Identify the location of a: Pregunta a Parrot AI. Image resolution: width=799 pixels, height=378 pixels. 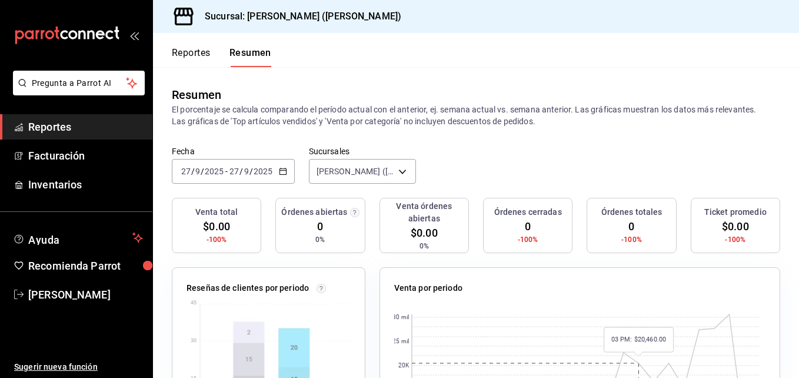
(76, 91).